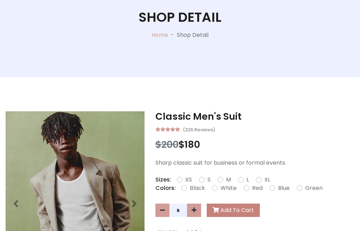 The image size is (360, 231). Describe the element at coordinates (228, 180) in the screenshot. I see `label: M` at that location.